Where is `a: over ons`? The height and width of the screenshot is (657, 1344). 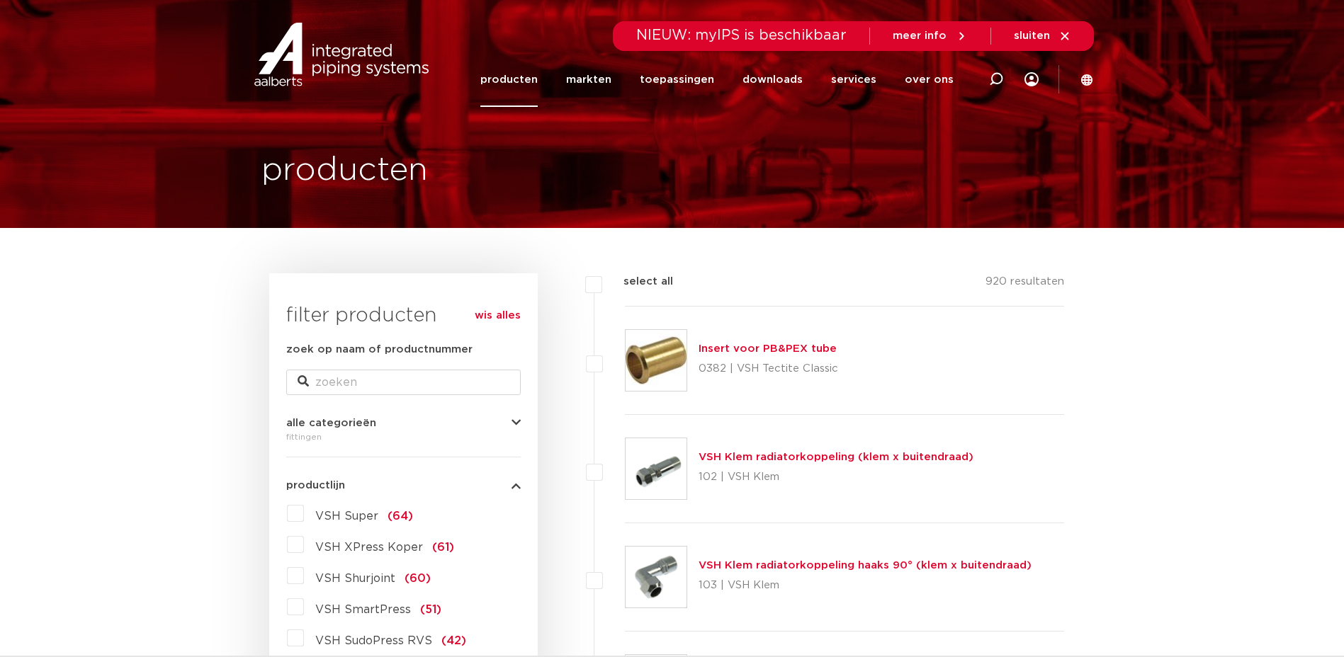
a: over ons is located at coordinates (929, 79).